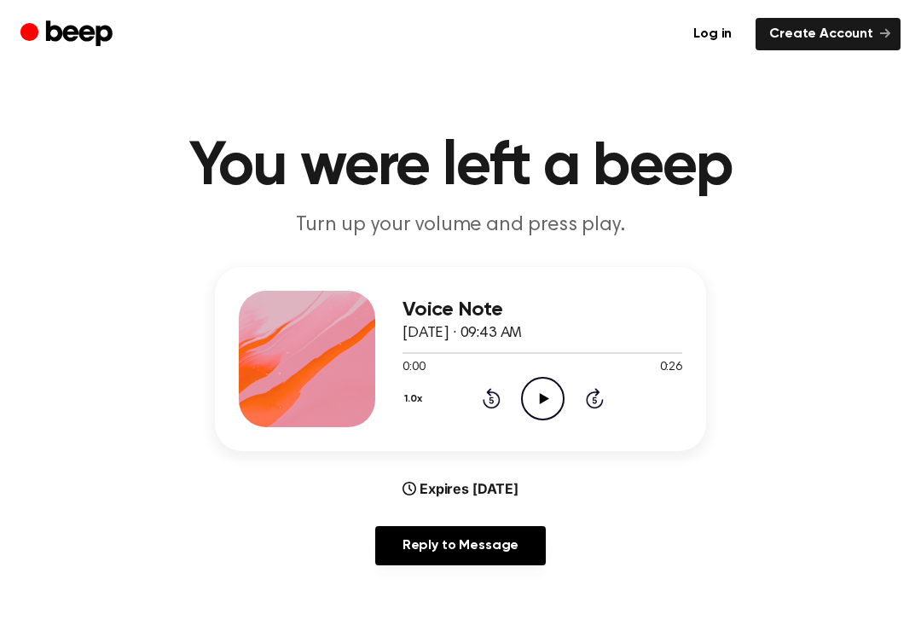 The height and width of the screenshot is (631, 921). I want to click on a: Beep, so click(68, 34).